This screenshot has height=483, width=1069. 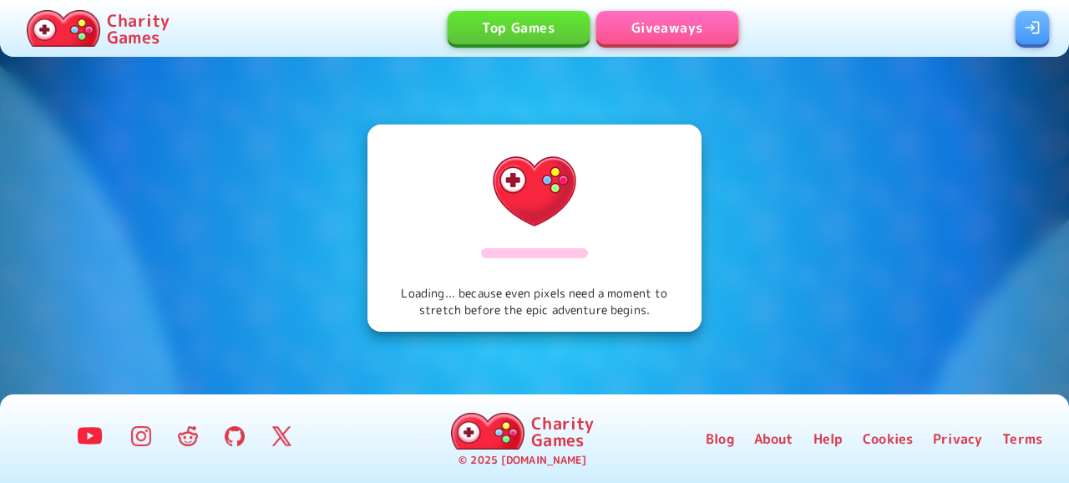 I want to click on img: GitHub Logo, so click(x=235, y=436).